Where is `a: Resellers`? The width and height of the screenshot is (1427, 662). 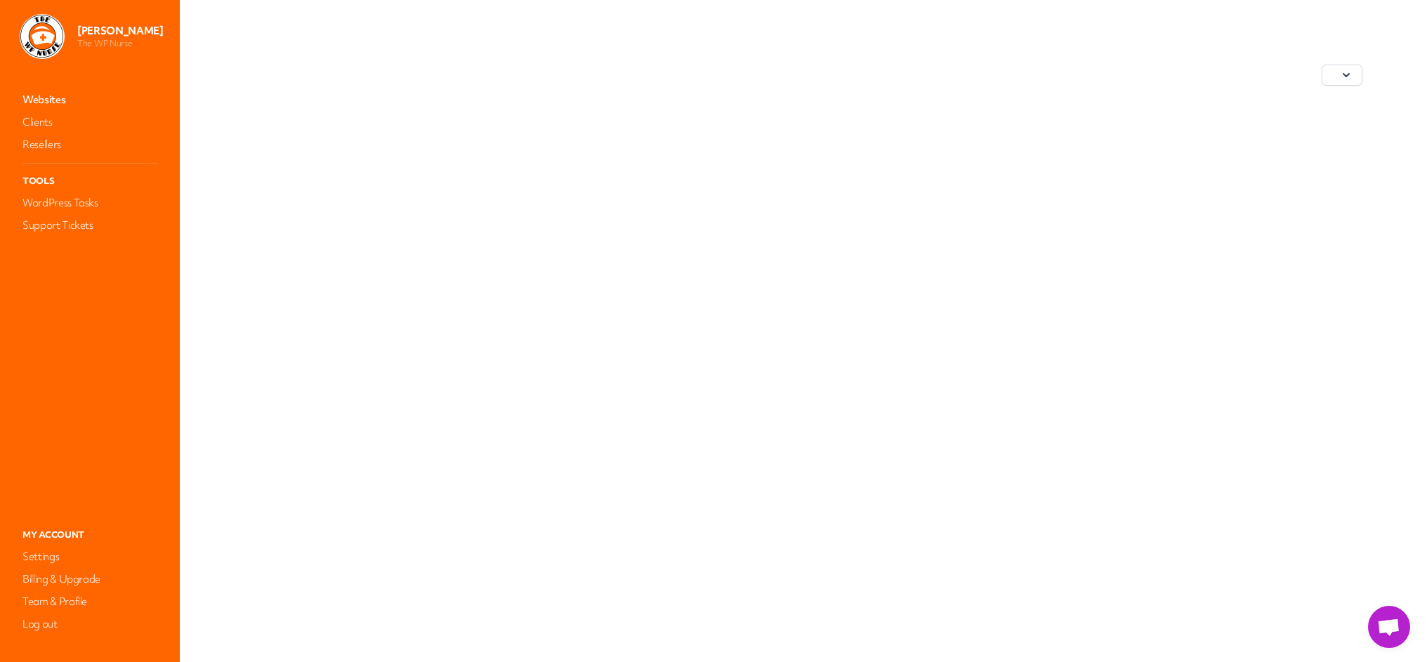 a: Resellers is located at coordinates (90, 145).